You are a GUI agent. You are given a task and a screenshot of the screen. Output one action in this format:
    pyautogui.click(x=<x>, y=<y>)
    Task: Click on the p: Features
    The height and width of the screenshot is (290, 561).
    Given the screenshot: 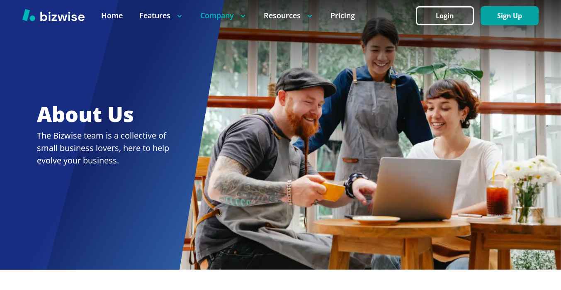 What is the action you would take?
    pyautogui.click(x=161, y=15)
    